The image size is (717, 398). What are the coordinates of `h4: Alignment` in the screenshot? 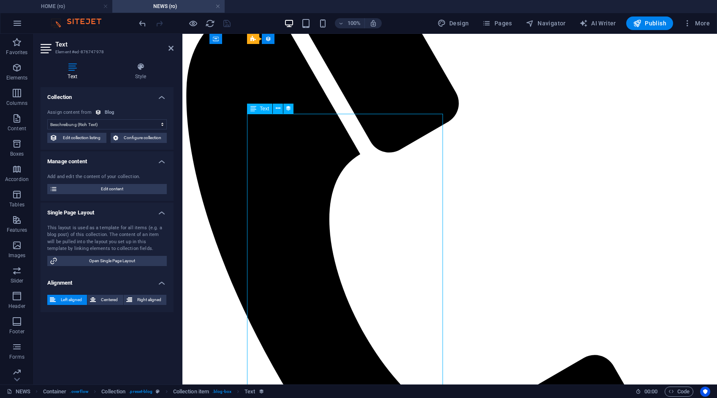 It's located at (107, 280).